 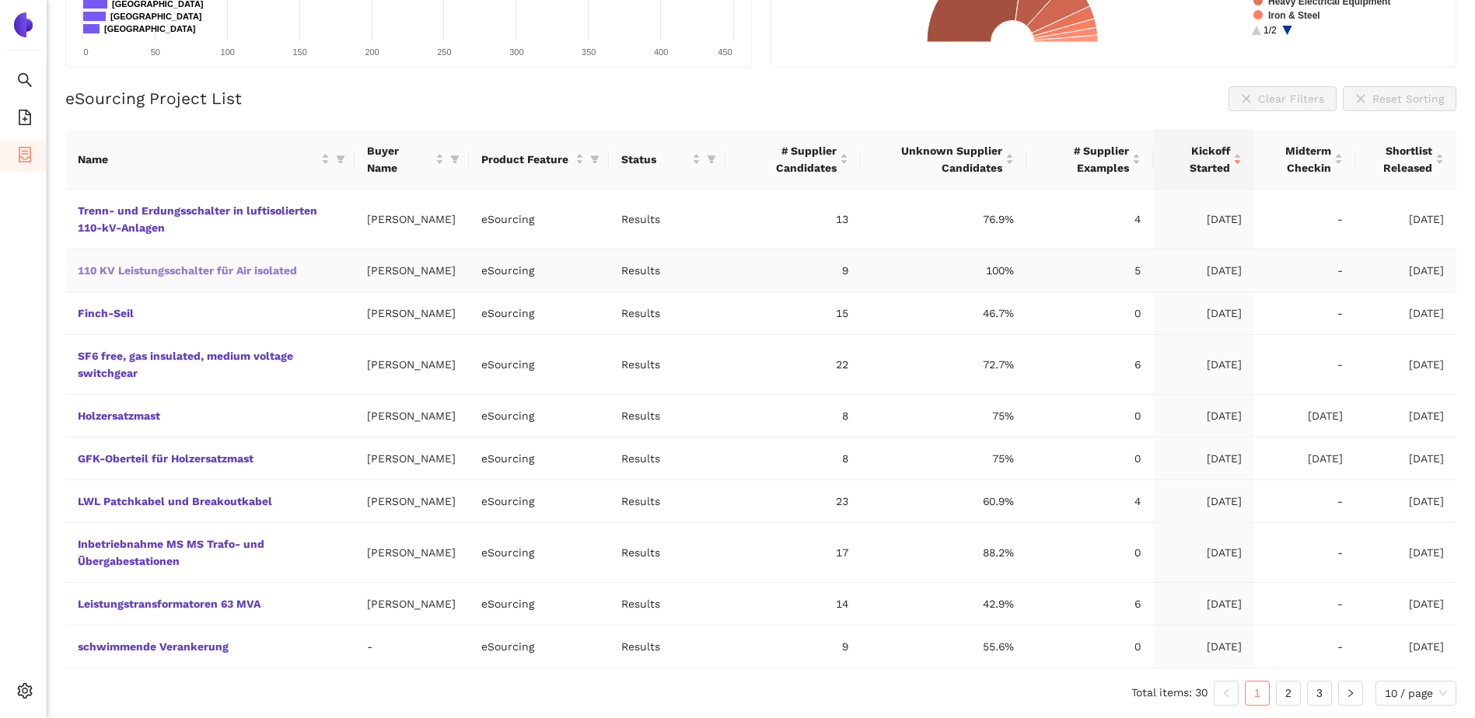 What do you see at coordinates (1197, 159) in the screenshot?
I see `span: Kickoff Started` at bounding box center [1197, 159].